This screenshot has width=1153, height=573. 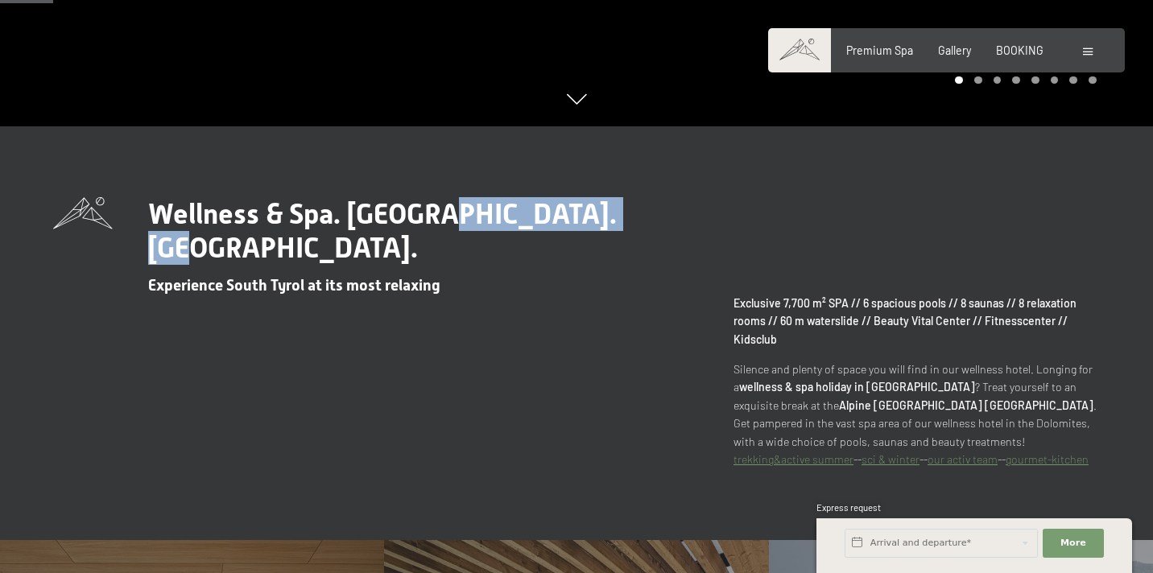 What do you see at coordinates (890, 459) in the screenshot?
I see `a: sci & winter` at bounding box center [890, 459].